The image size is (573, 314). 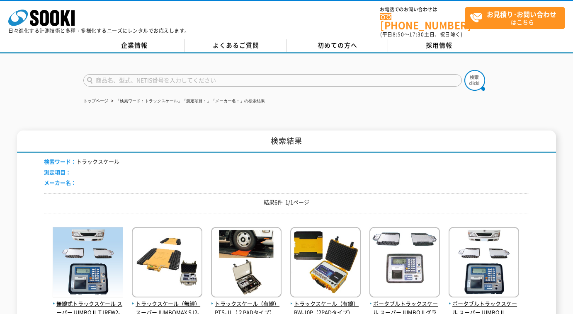 I want to click on img: スーパーJUMBOMAX SJ2-10（2PADタイプ）, so click(x=167, y=263).